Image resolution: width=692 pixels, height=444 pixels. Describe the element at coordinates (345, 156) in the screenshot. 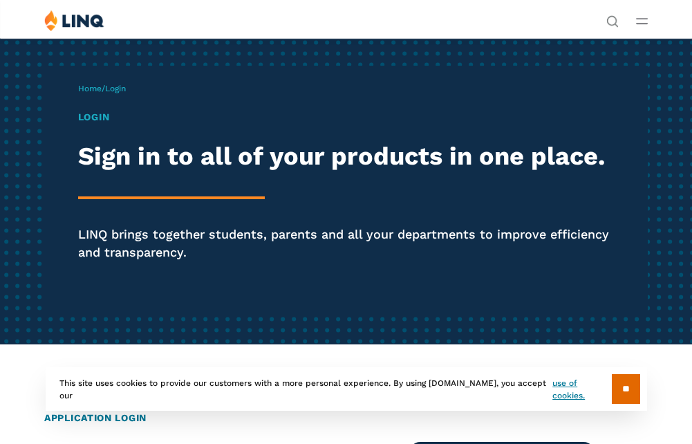

I see `h2: Sign in to all of your products in one place.` at that location.